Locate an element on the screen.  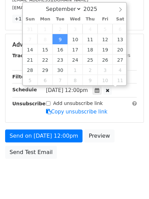
span: September 24, 2025 is located at coordinates (75, 60).